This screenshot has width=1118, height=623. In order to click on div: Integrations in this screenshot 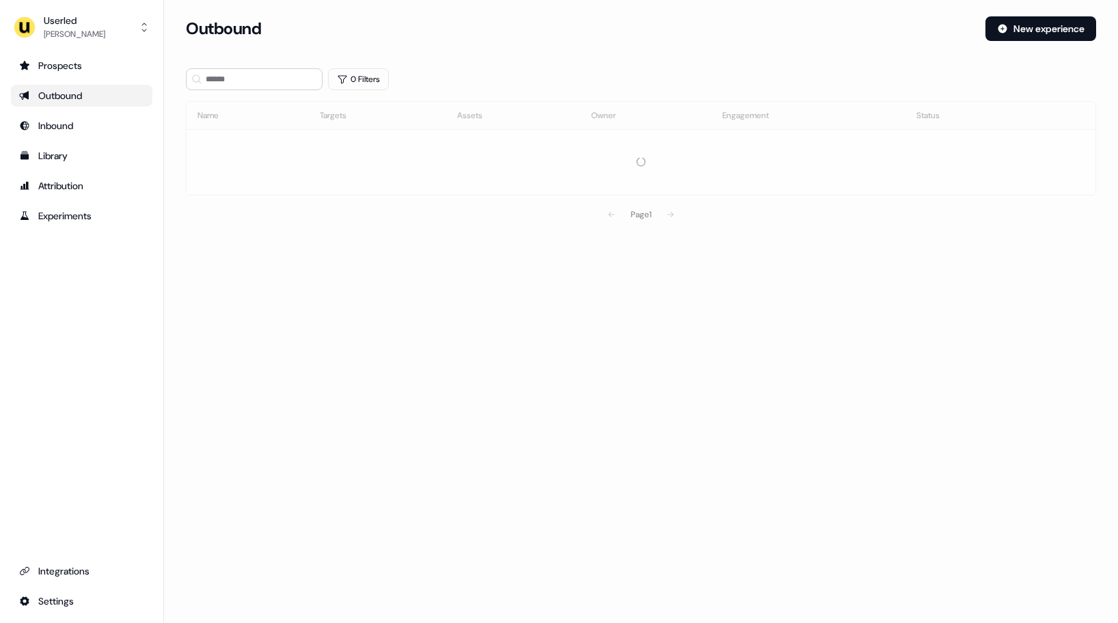, I will do `click(81, 571)`.